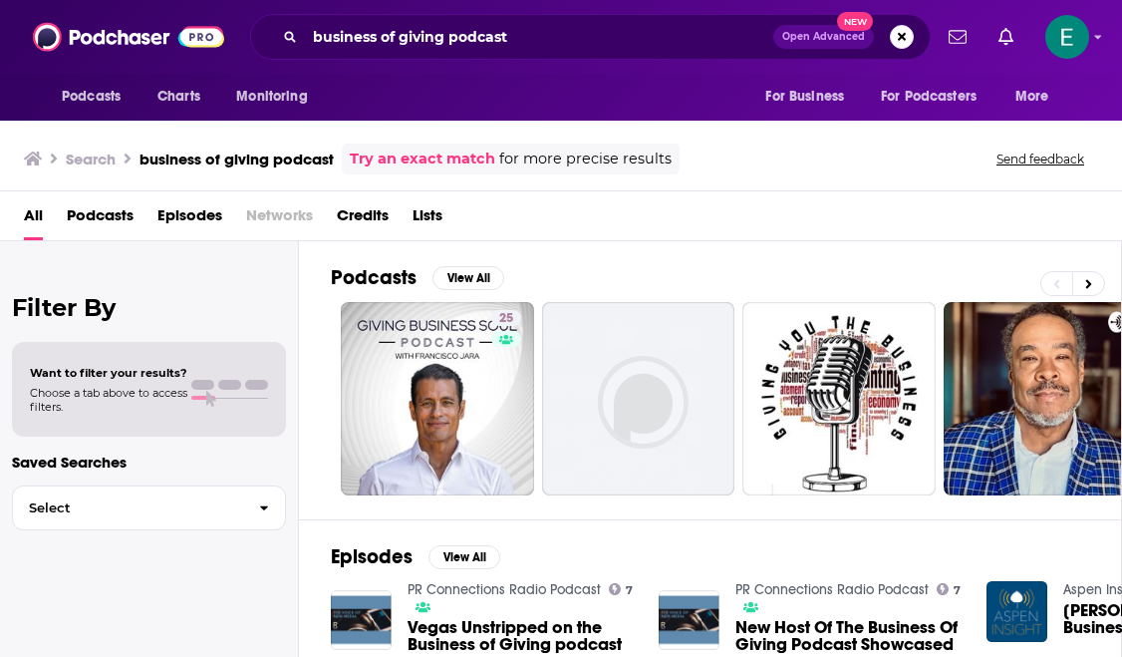 Image resolution: width=1122 pixels, height=657 pixels. I want to click on a: Charts, so click(178, 97).